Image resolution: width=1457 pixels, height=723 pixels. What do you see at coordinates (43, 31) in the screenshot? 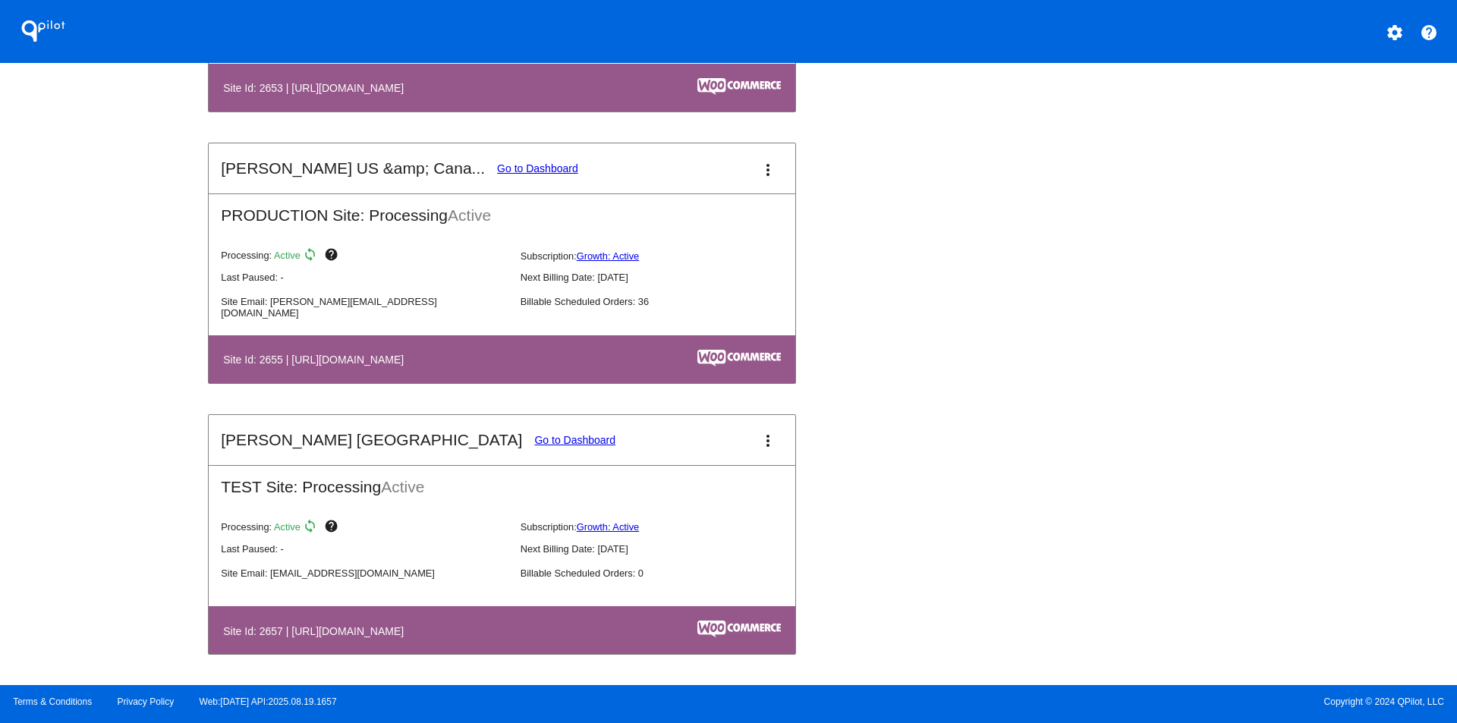
I see `h1: QPilot` at bounding box center [43, 31].